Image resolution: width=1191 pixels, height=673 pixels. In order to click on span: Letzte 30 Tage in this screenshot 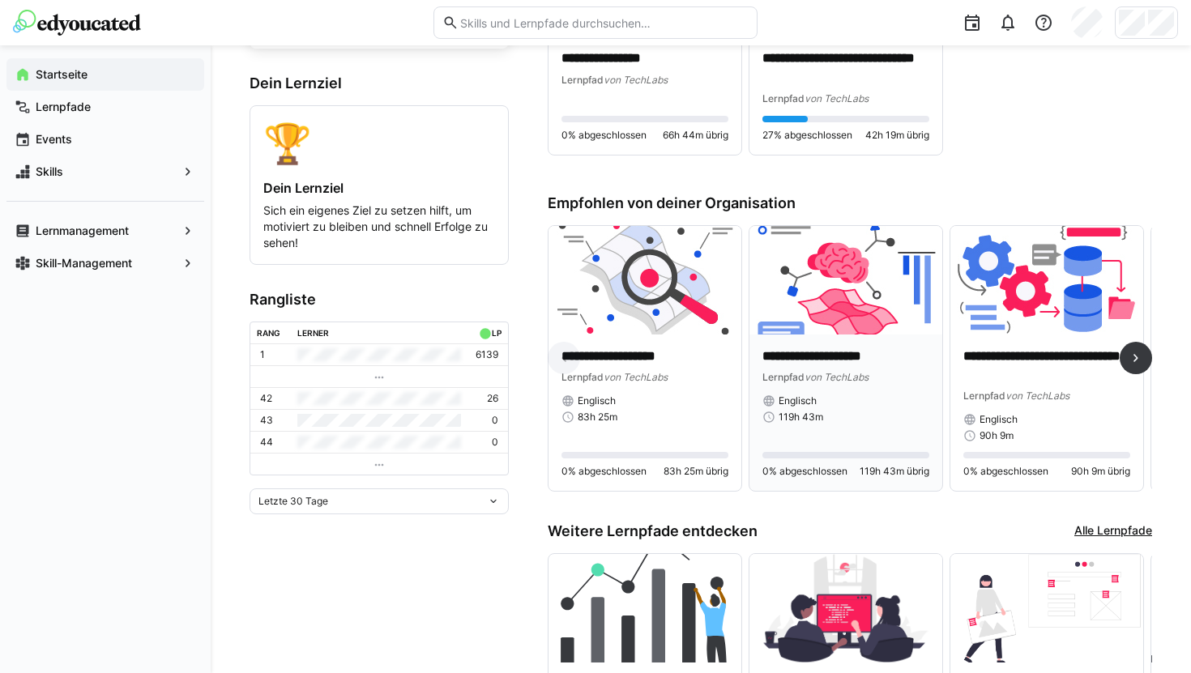, I will do `click(293, 502)`.